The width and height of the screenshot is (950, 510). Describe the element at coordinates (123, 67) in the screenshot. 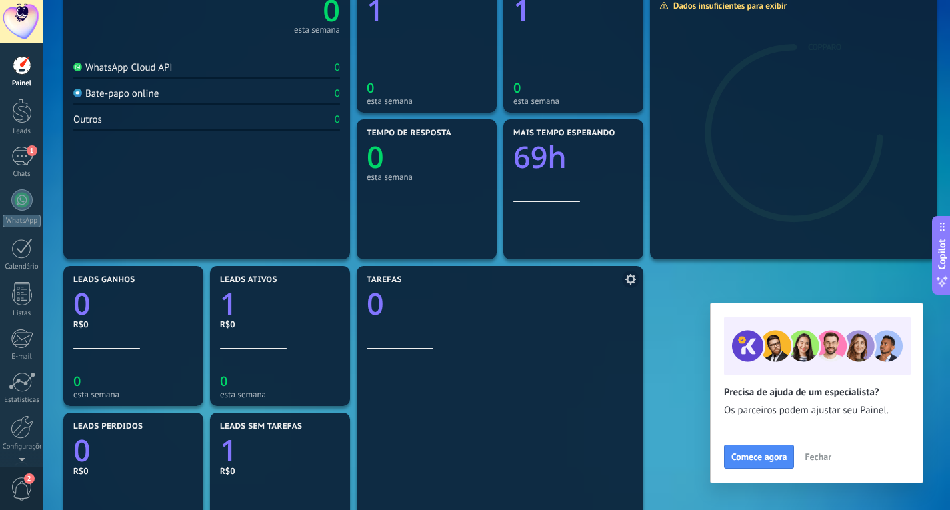

I see `div: WhatsApp Cloud API` at that location.